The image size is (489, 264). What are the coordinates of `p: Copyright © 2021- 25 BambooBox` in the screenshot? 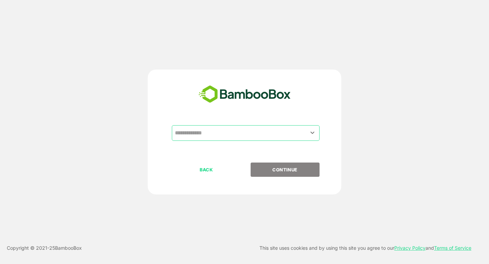 It's located at (44, 248).